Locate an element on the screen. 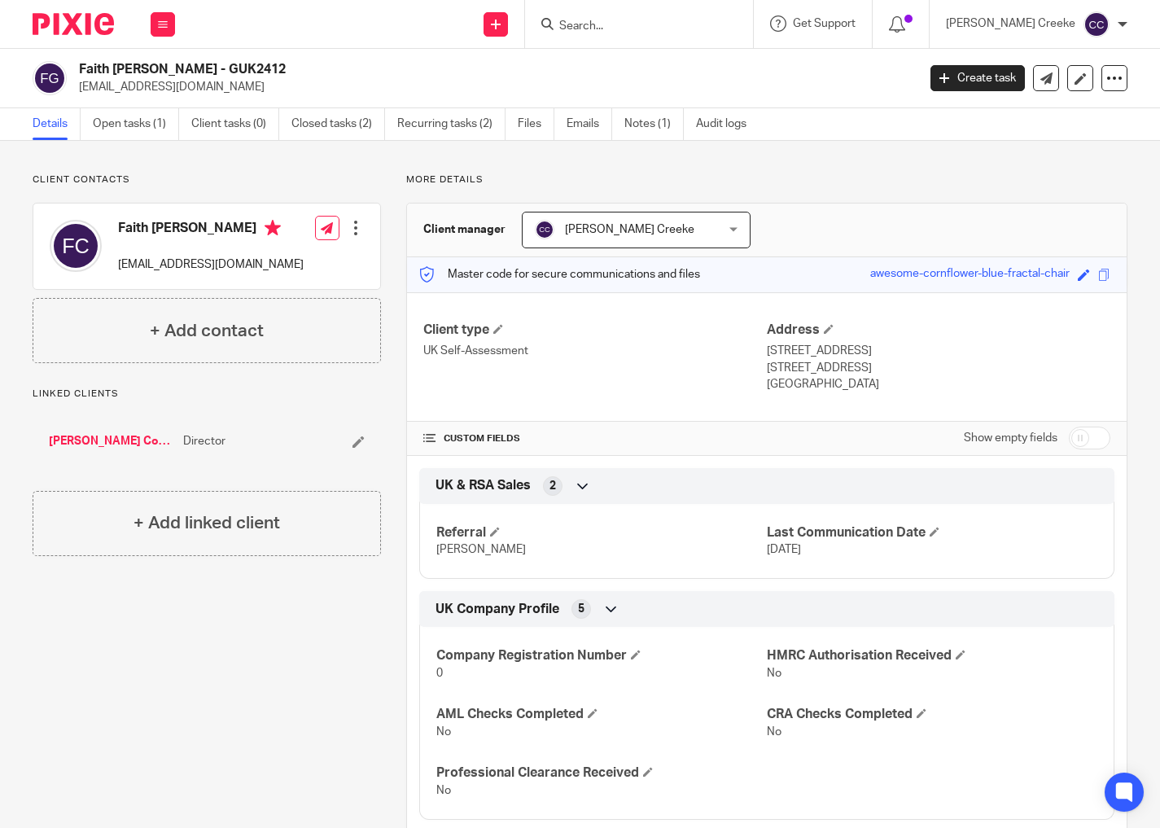 The height and width of the screenshot is (828, 1160). label: Show empty fields is located at coordinates (1010, 438).